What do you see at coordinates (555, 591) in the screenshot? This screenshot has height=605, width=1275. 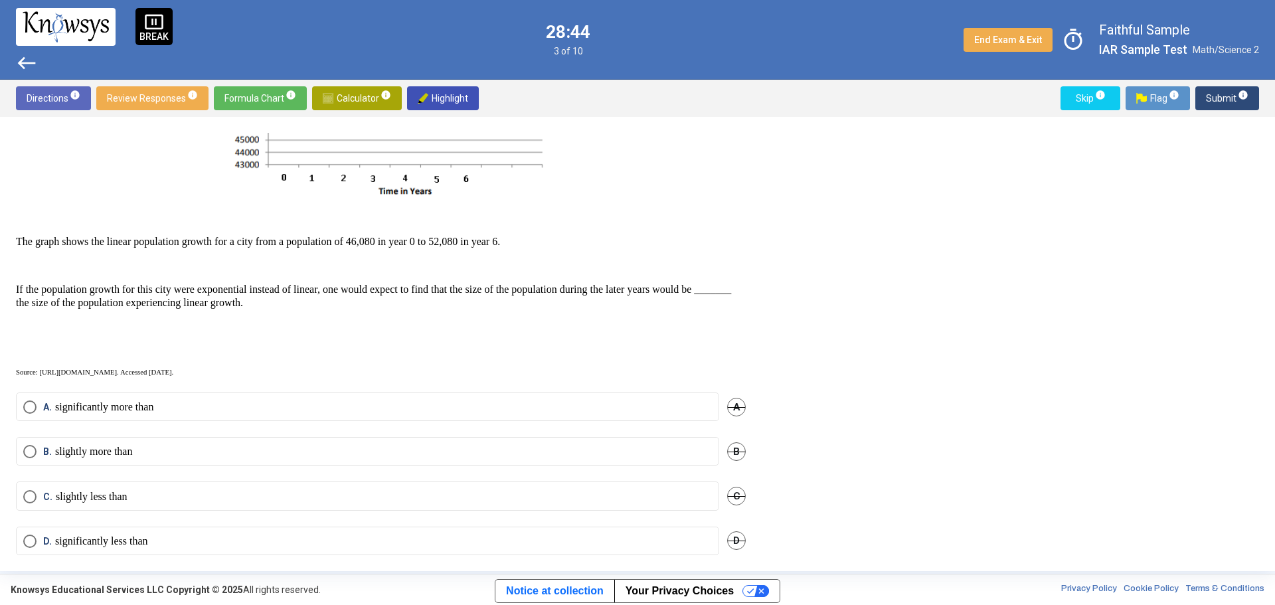 I see `a: Notice at collection` at bounding box center [555, 591].